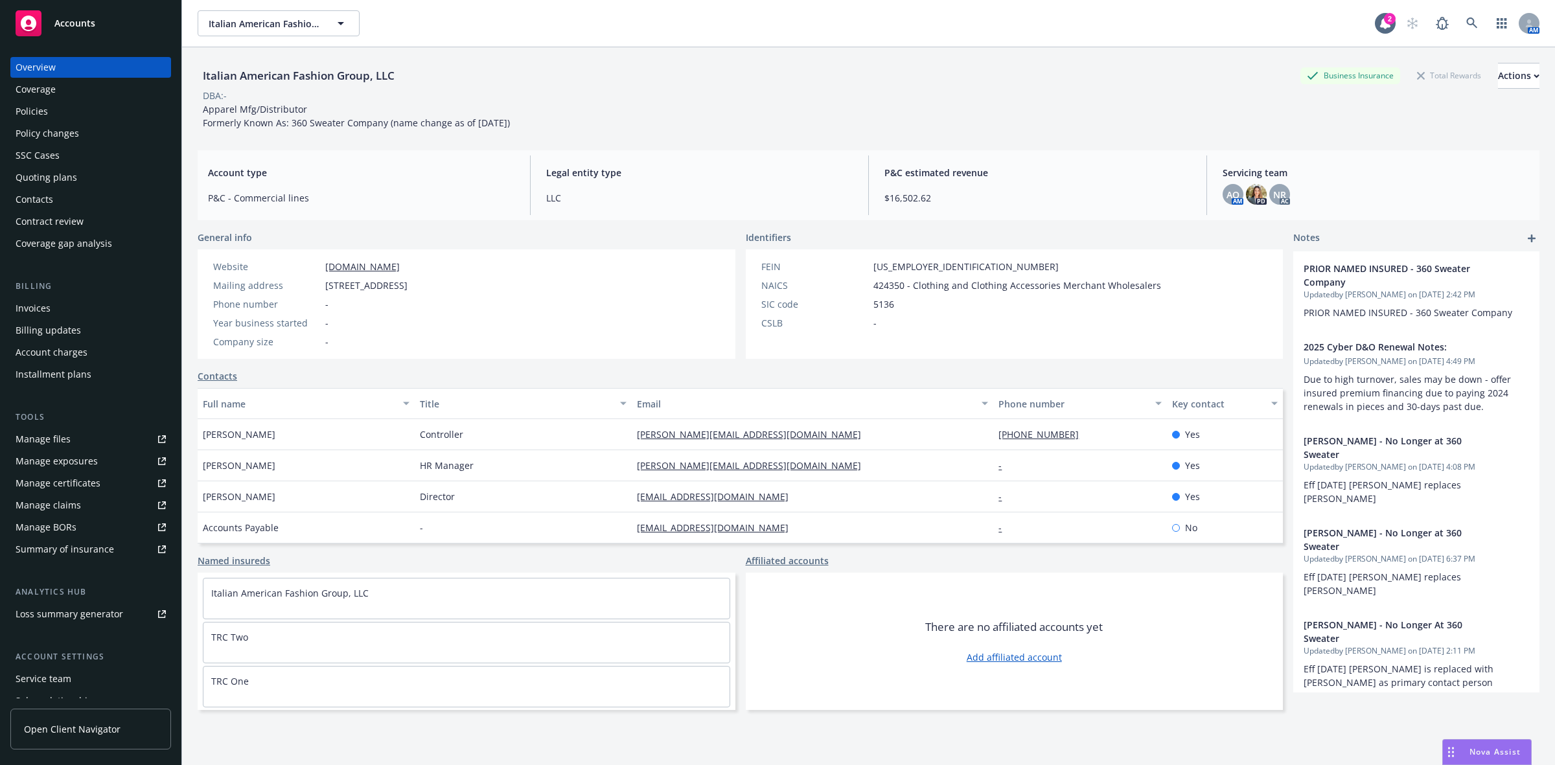  What do you see at coordinates (806, 404) in the screenshot?
I see `div: Email` at bounding box center [806, 404].